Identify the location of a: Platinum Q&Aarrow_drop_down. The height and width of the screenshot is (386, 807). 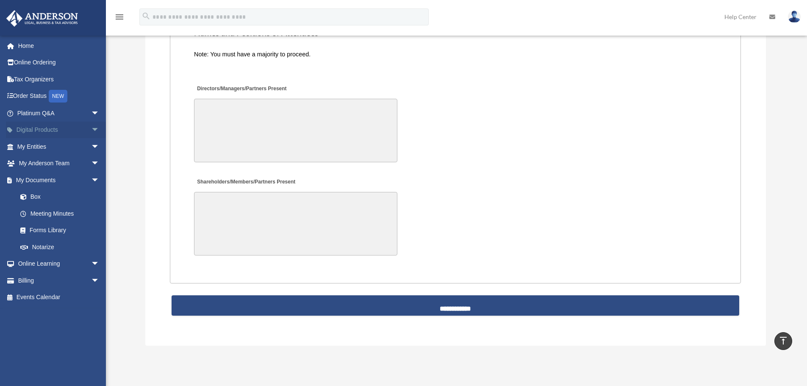
(59, 113).